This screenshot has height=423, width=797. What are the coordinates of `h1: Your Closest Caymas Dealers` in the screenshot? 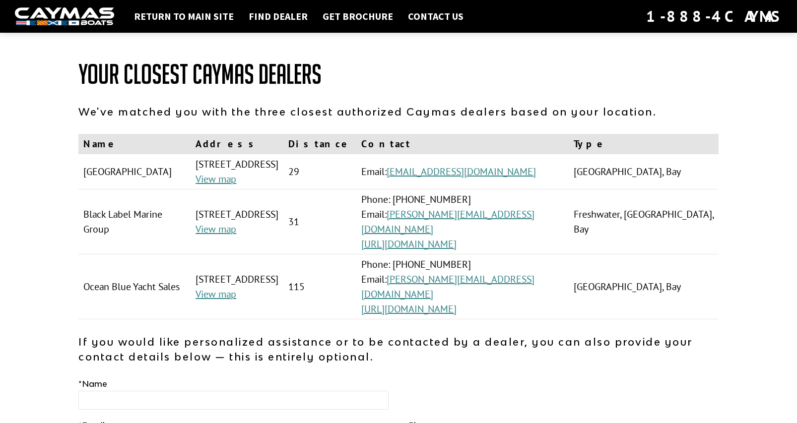 It's located at (398, 74).